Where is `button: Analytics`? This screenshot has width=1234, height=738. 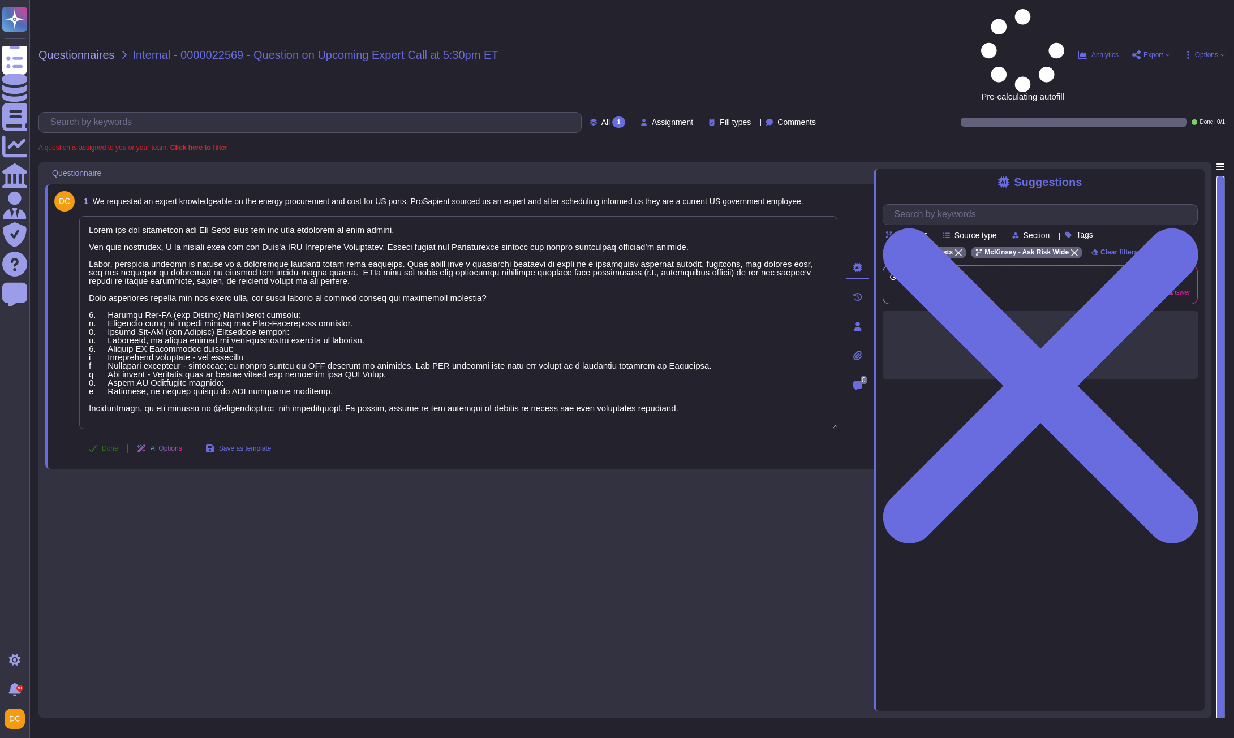
button: Analytics is located at coordinates (1098, 55).